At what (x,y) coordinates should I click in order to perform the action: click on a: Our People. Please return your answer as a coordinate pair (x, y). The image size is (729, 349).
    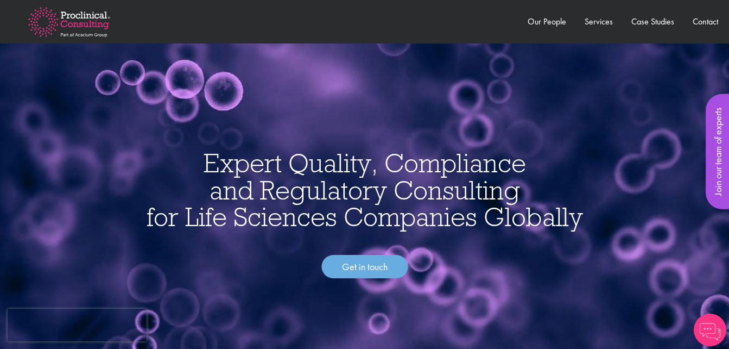
    Looking at the image, I should click on (547, 21).